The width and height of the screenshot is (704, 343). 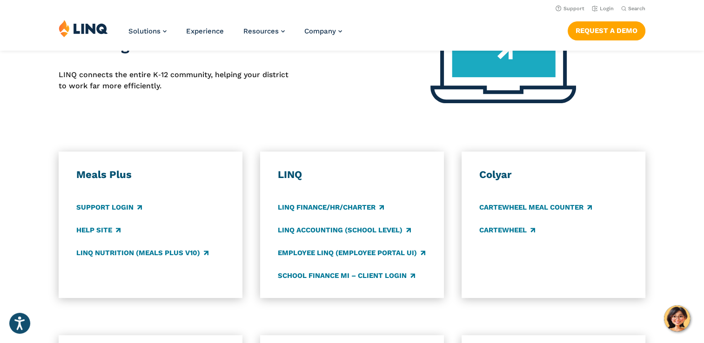 I want to click on span: Solutions, so click(x=144, y=31).